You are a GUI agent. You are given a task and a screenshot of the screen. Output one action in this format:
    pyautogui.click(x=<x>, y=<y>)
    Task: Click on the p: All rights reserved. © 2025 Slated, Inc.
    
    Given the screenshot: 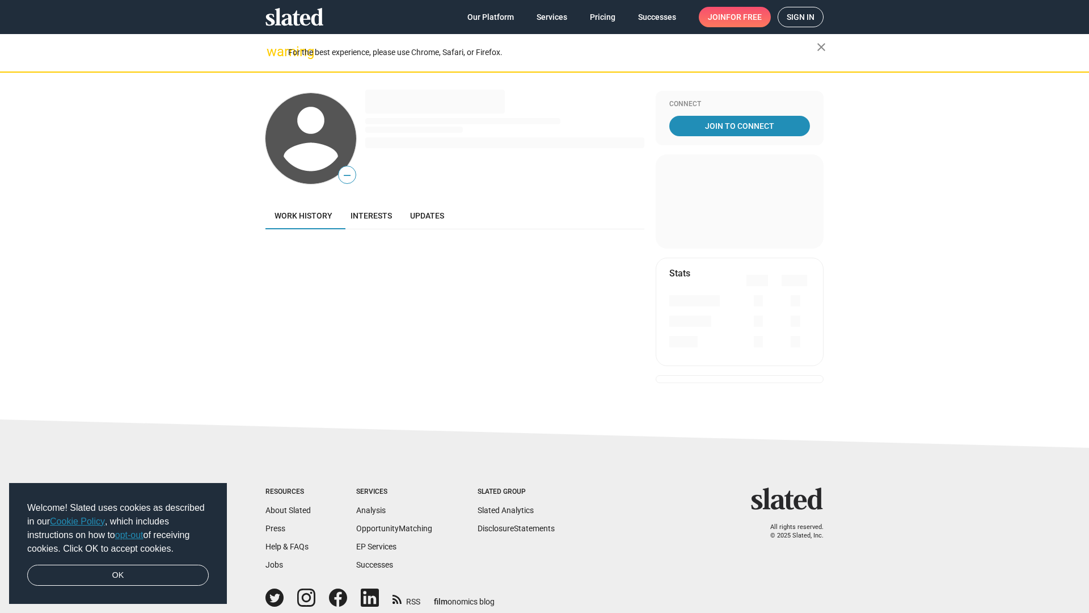 What is the action you would take?
    pyautogui.click(x=791, y=531)
    